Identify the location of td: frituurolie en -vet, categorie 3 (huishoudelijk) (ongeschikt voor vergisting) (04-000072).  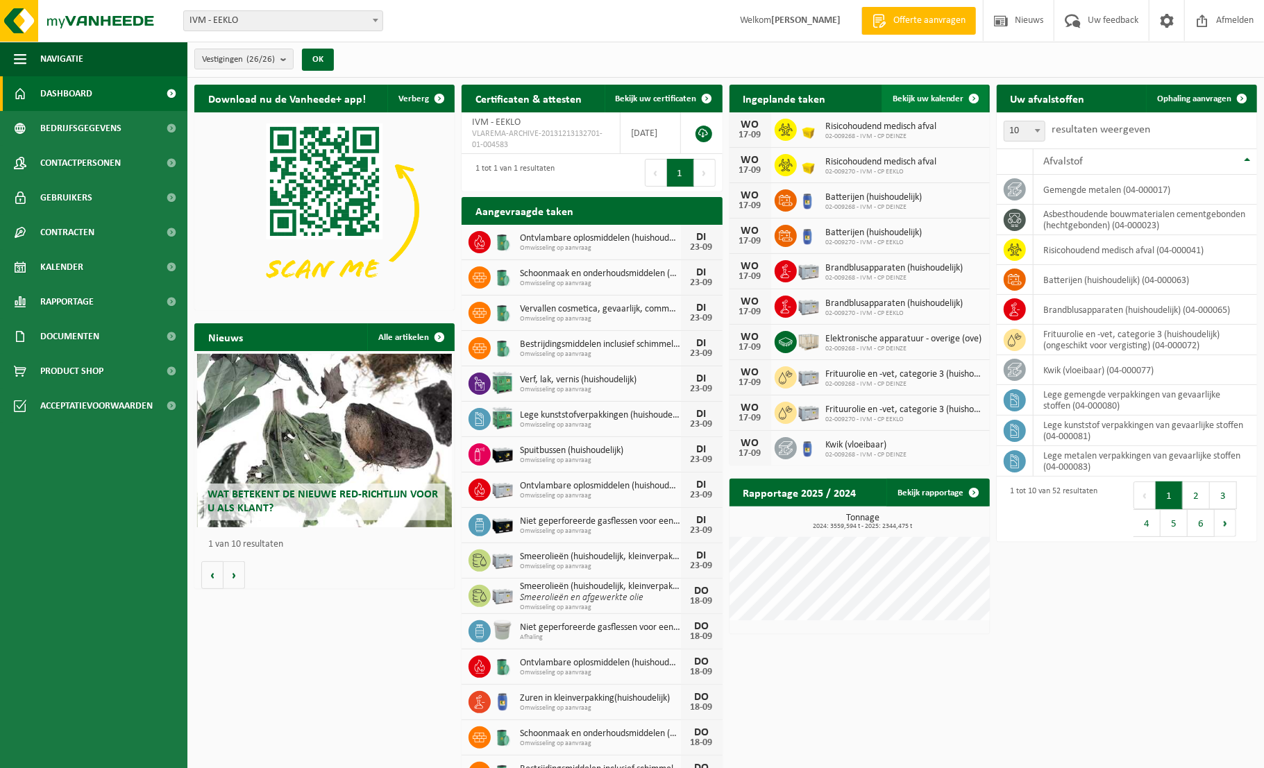
(1145, 340).